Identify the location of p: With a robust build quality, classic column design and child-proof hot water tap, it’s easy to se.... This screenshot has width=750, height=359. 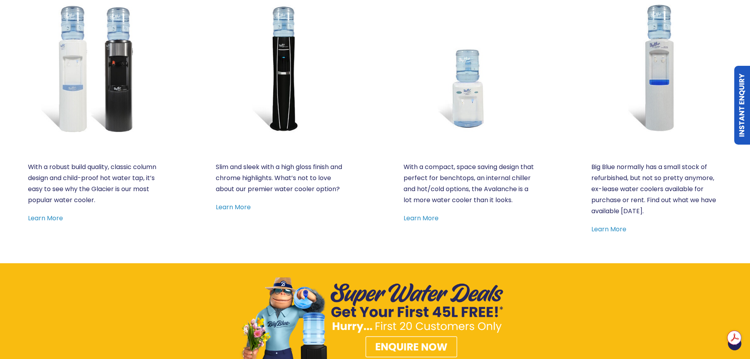
(93, 183).